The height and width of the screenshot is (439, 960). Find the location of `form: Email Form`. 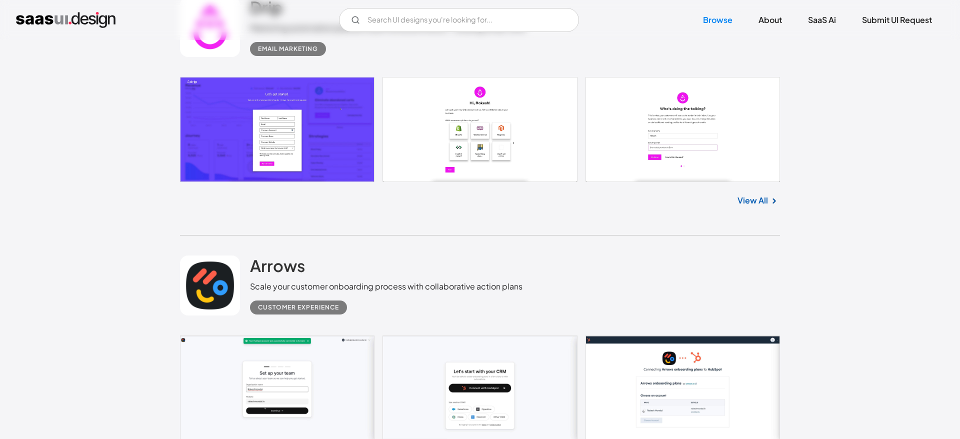

form: Email Form is located at coordinates (459, 20).